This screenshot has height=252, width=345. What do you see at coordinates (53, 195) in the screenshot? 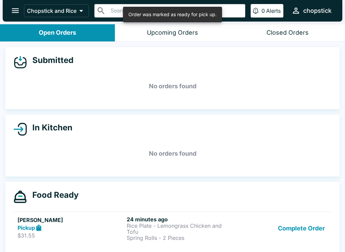
I see `h4: Food Ready` at bounding box center [53, 195].